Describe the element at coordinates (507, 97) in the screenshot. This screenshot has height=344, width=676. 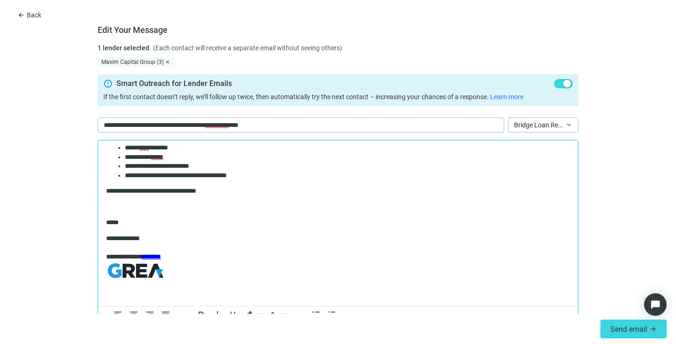
I see `a: Learn more` at that location.